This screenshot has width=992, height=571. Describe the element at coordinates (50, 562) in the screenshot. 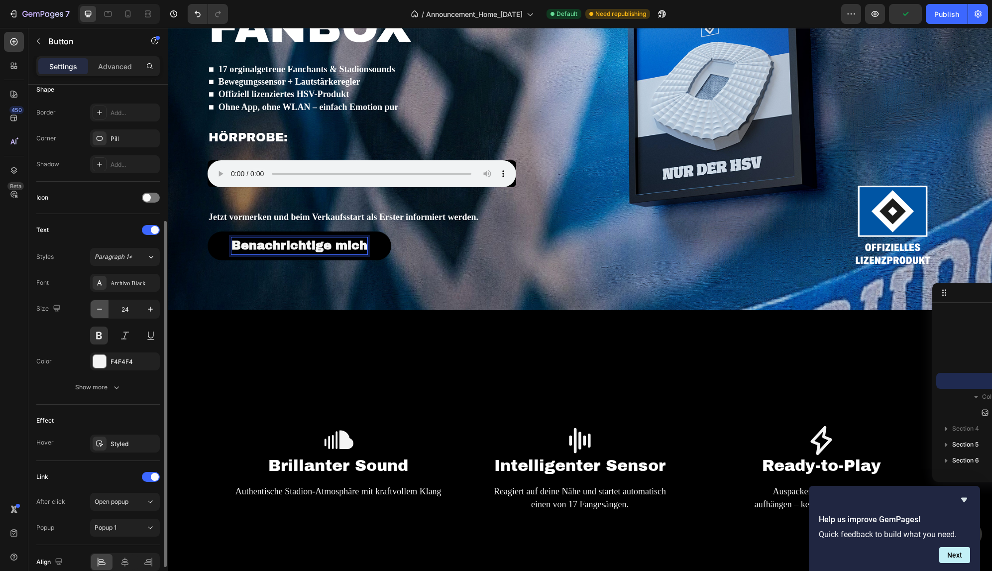

I see `div: Align` at that location.